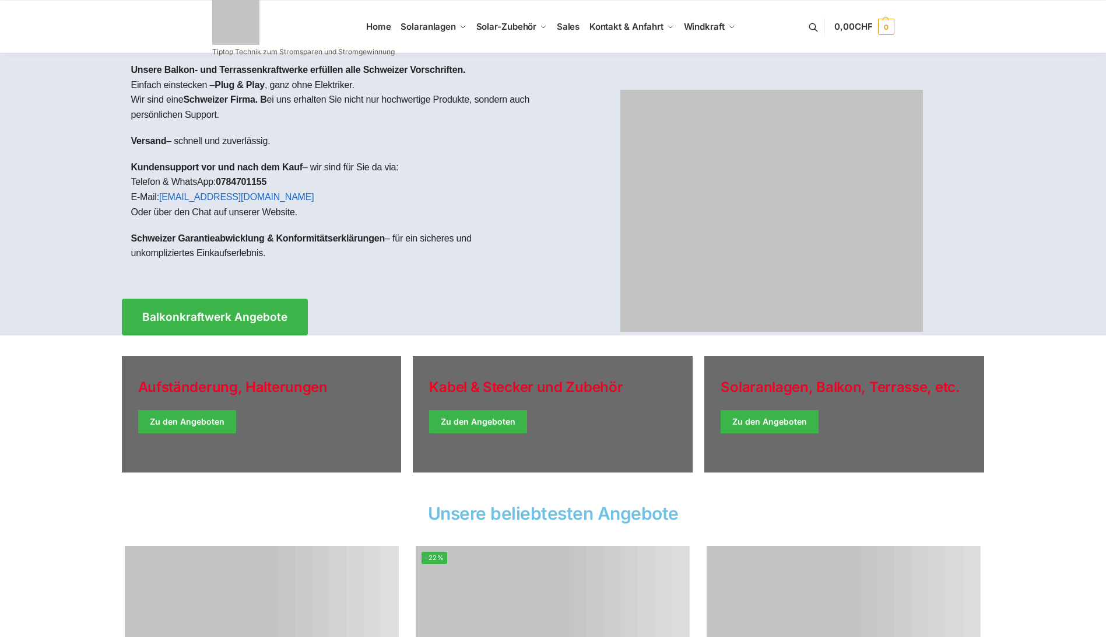  I want to click on strong: Unsere Balkon- und Terrassenkraftwerke erfüllen alle Schweizer Vorschriften., so click(298, 69).